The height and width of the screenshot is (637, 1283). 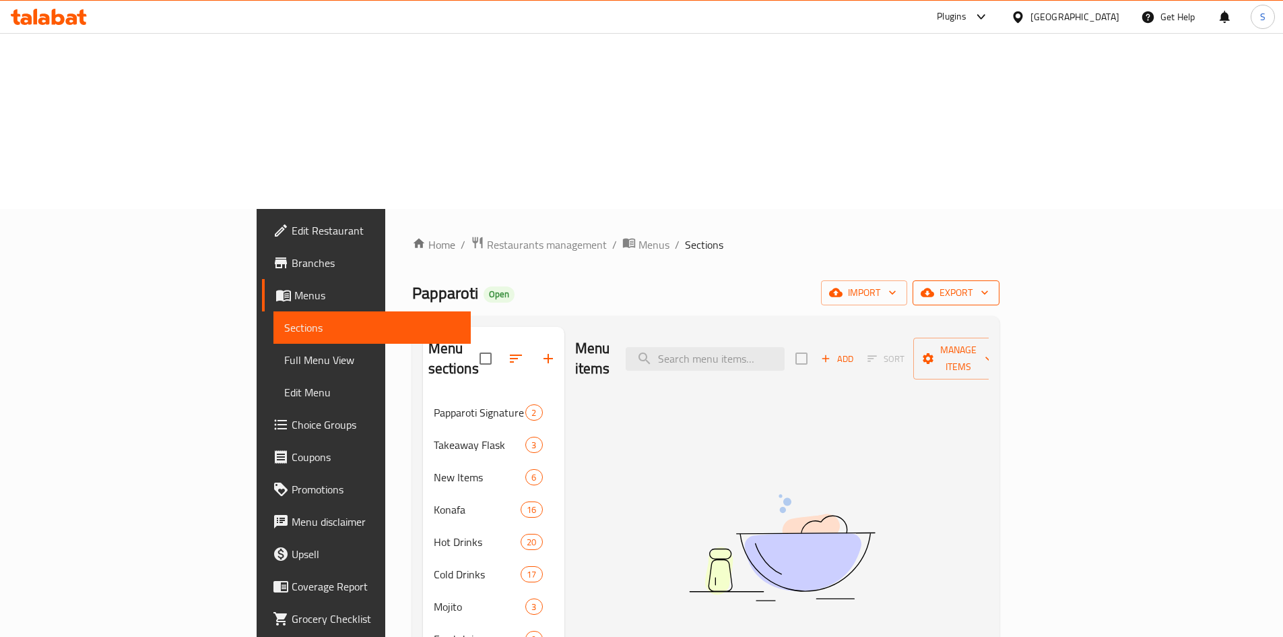 What do you see at coordinates (478, 509) in the screenshot?
I see `span: Konafa` at bounding box center [478, 509].